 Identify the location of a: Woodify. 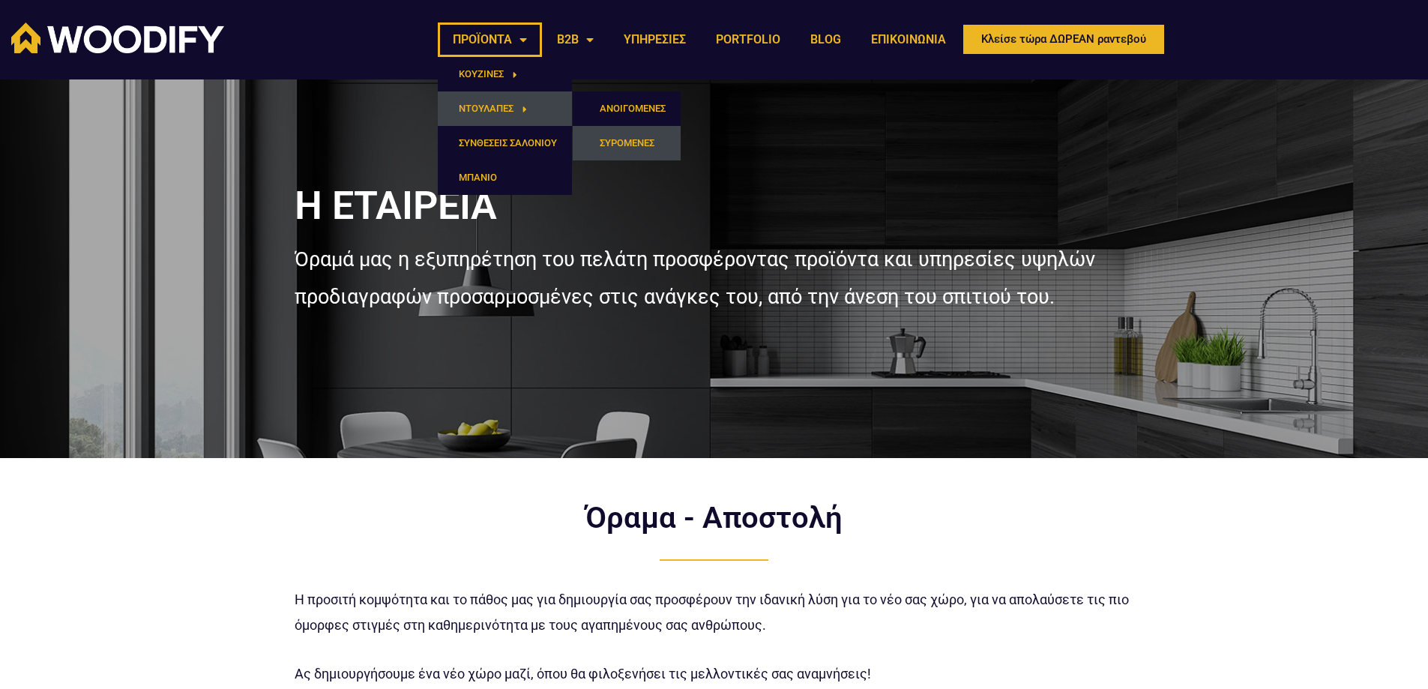
(118, 37).